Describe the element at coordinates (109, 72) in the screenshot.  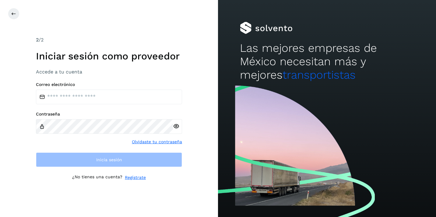
I see `h3: Accede a tu cuenta` at that location.